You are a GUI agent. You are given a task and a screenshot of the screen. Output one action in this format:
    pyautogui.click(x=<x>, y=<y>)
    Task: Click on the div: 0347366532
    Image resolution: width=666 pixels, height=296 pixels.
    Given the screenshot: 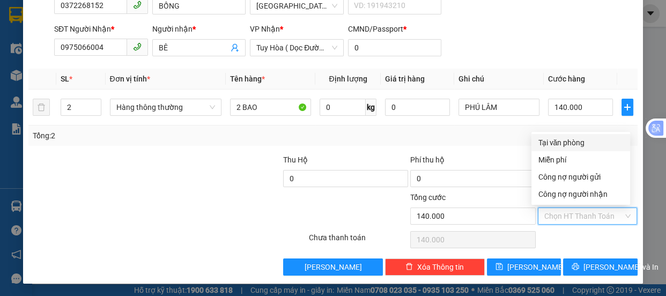 What is the action you would take?
    pyautogui.click(x=163, y=68)
    